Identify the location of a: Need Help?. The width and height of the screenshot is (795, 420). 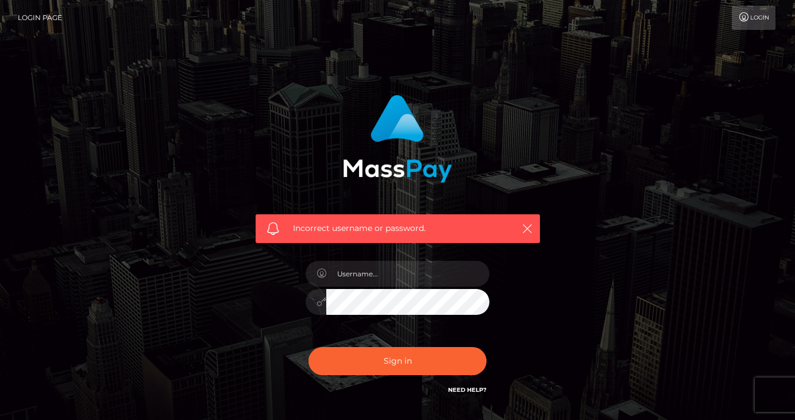
(467, 389).